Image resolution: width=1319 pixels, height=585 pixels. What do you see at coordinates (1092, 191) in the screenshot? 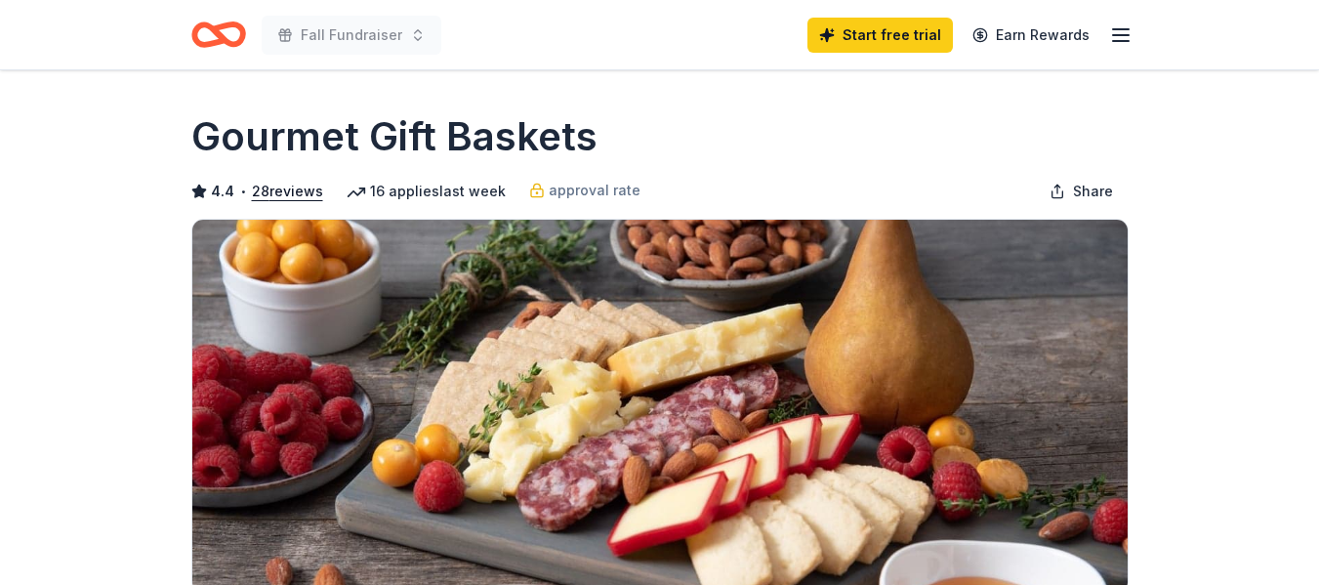
I see `span: Share` at bounding box center [1092, 191].